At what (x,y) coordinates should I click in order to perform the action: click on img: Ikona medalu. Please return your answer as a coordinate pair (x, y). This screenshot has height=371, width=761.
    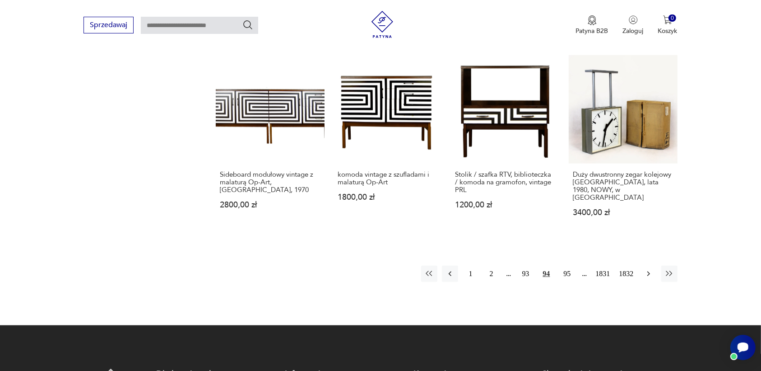
    Looking at the image, I should click on (592, 20).